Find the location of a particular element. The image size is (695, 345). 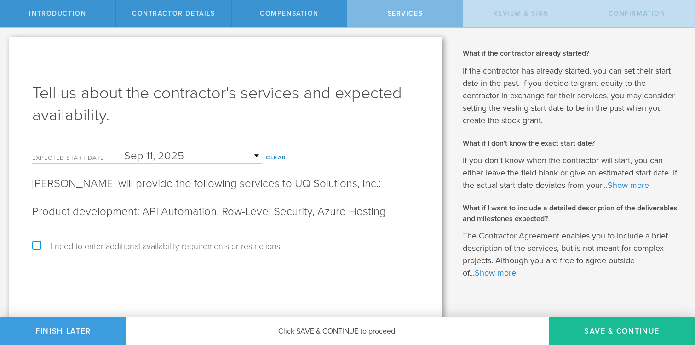

span: Services is located at coordinates (405, 13).